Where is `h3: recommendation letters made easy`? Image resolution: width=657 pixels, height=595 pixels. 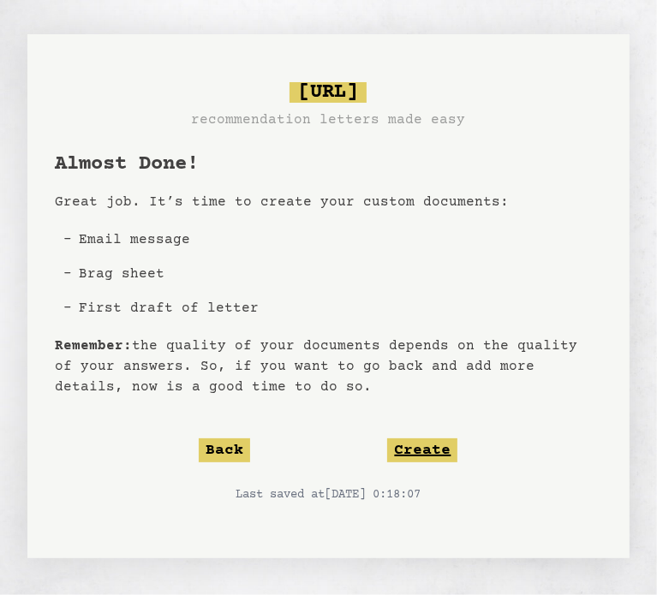
h3: recommendation letters made easy is located at coordinates (328, 120).